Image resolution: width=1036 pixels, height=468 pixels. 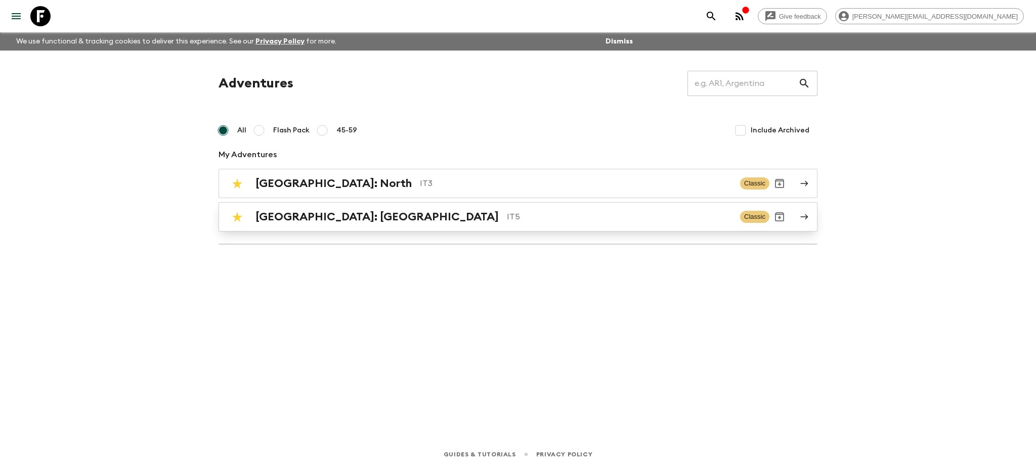 What do you see at coordinates (619, 41) in the screenshot?
I see `button: Dismiss` at bounding box center [619, 41].